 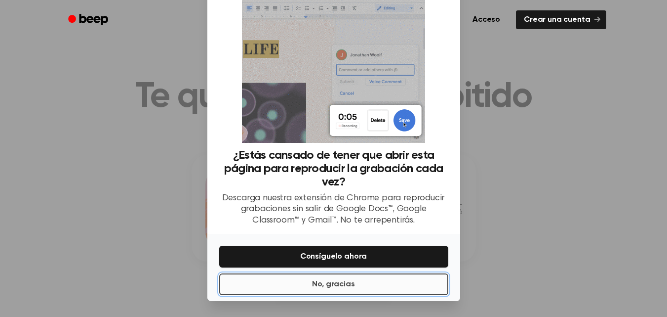 I want to click on font: Descarga nuestra extensión de Chrome para reproducir grabaciones sin salir de Google Docs™, Googl..., so click(x=334, y=209).